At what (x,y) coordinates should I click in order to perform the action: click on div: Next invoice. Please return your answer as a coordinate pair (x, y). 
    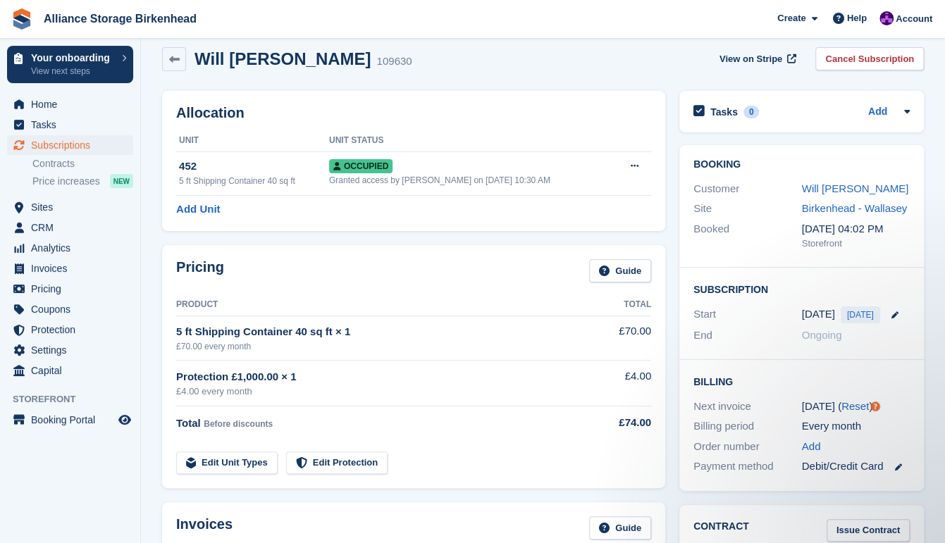
    Looking at the image, I should click on (748, 407).